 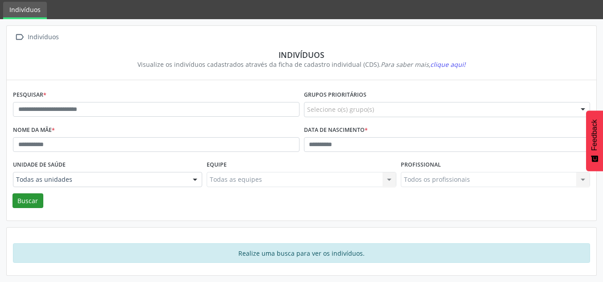 I want to click on div: Realize uma busca para ver os indivíduos., so click(x=301, y=253).